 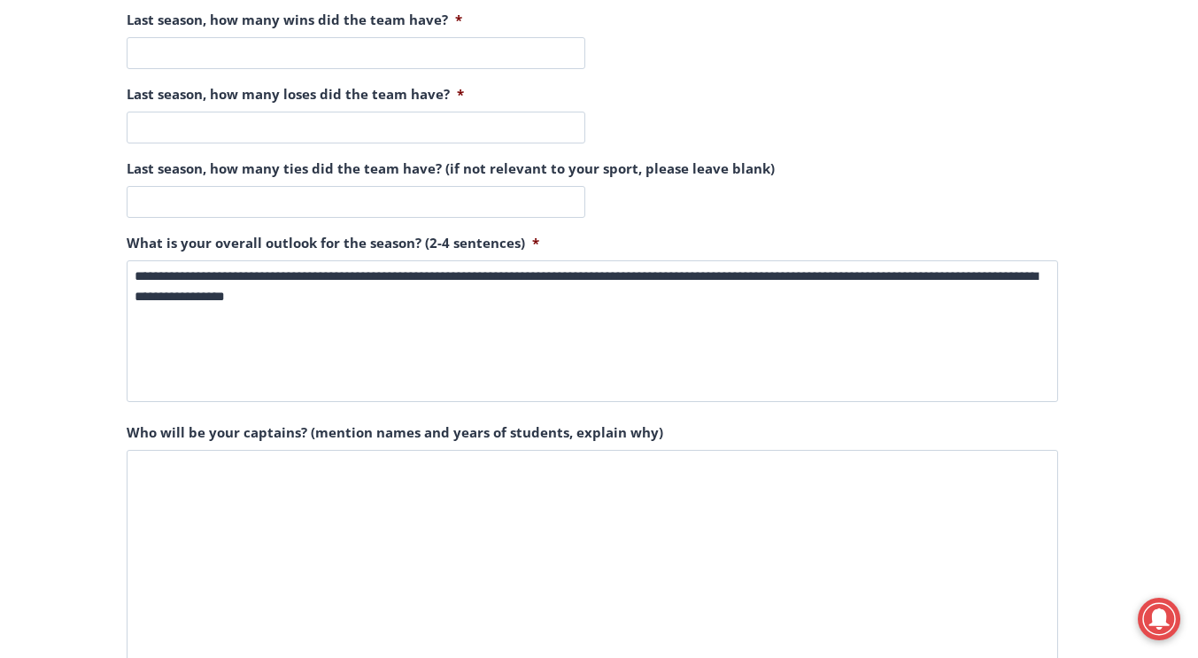 I want to click on label: What is your overall outlook for the season? (2-4 sentences), so click(x=333, y=243).